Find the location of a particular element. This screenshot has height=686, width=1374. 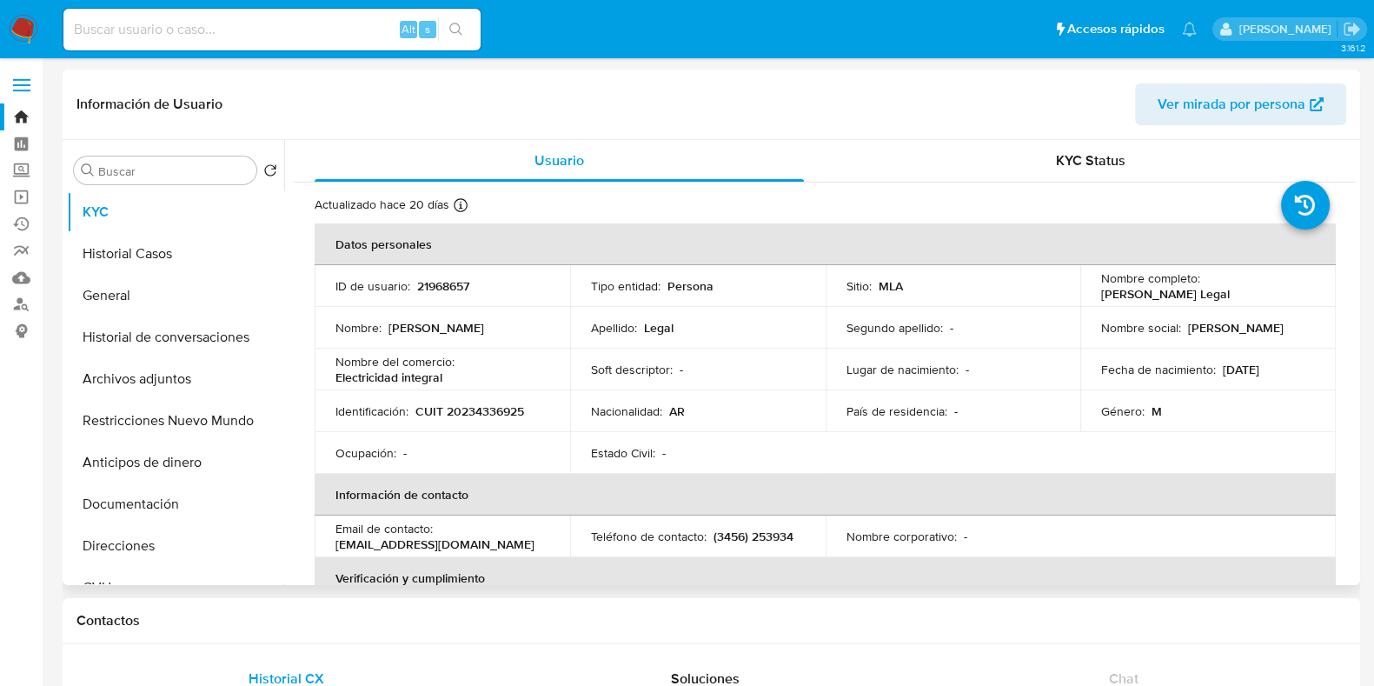

span: Ver mirada por persona is located at coordinates (1231, 104).